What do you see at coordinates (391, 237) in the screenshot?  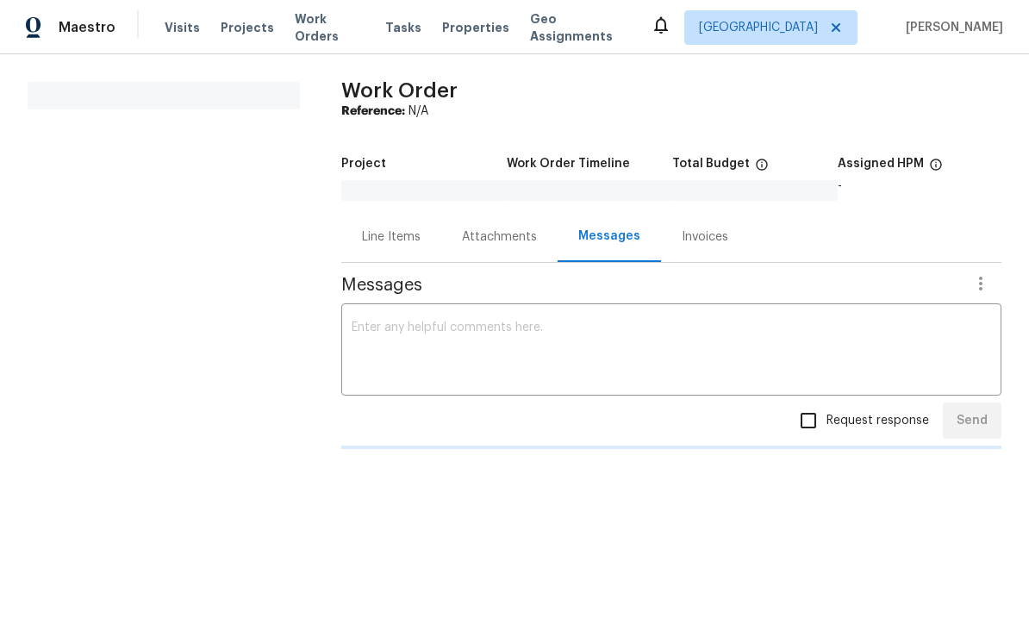 I see `div: Line Items` at bounding box center [391, 237].